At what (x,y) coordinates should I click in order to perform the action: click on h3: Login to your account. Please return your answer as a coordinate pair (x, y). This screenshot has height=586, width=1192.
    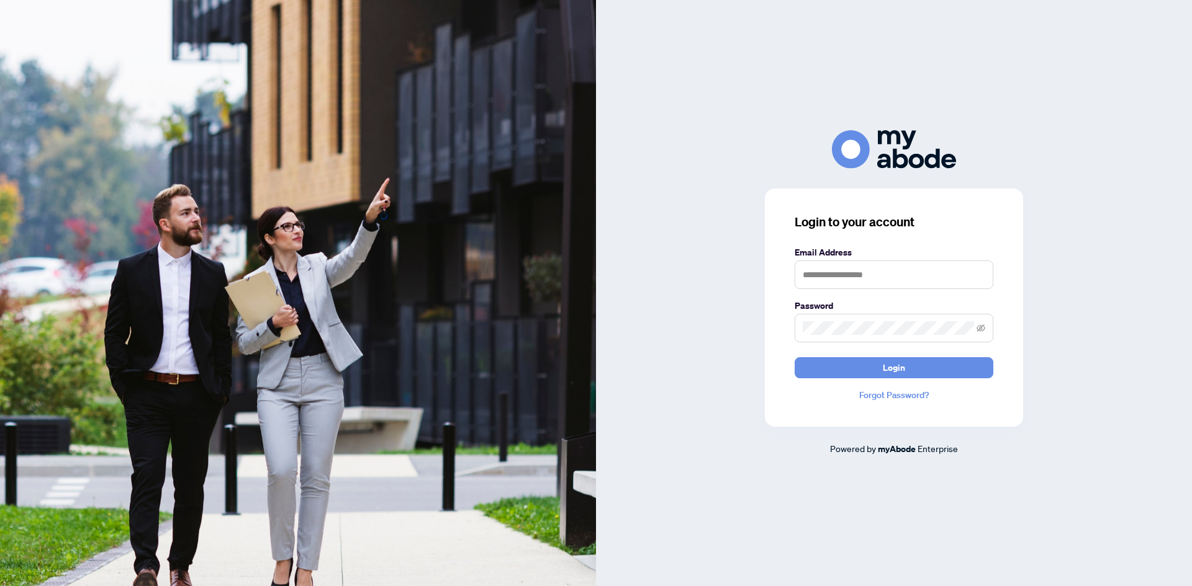
    Looking at the image, I should click on (894, 222).